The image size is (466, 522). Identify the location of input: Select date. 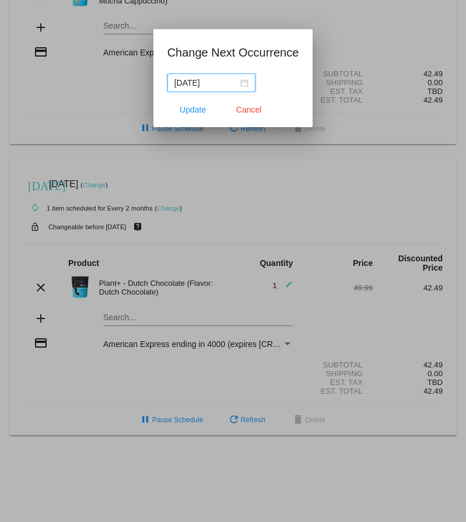
(206, 83).